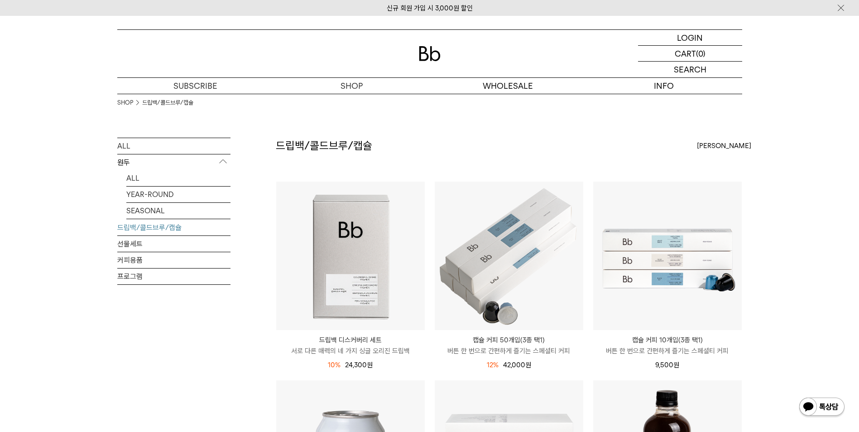 This screenshot has height=432, width=859. What do you see at coordinates (509, 256) in the screenshot?
I see `img: 캡슐 커피 50개입(3종 택1)` at bounding box center [509, 256].